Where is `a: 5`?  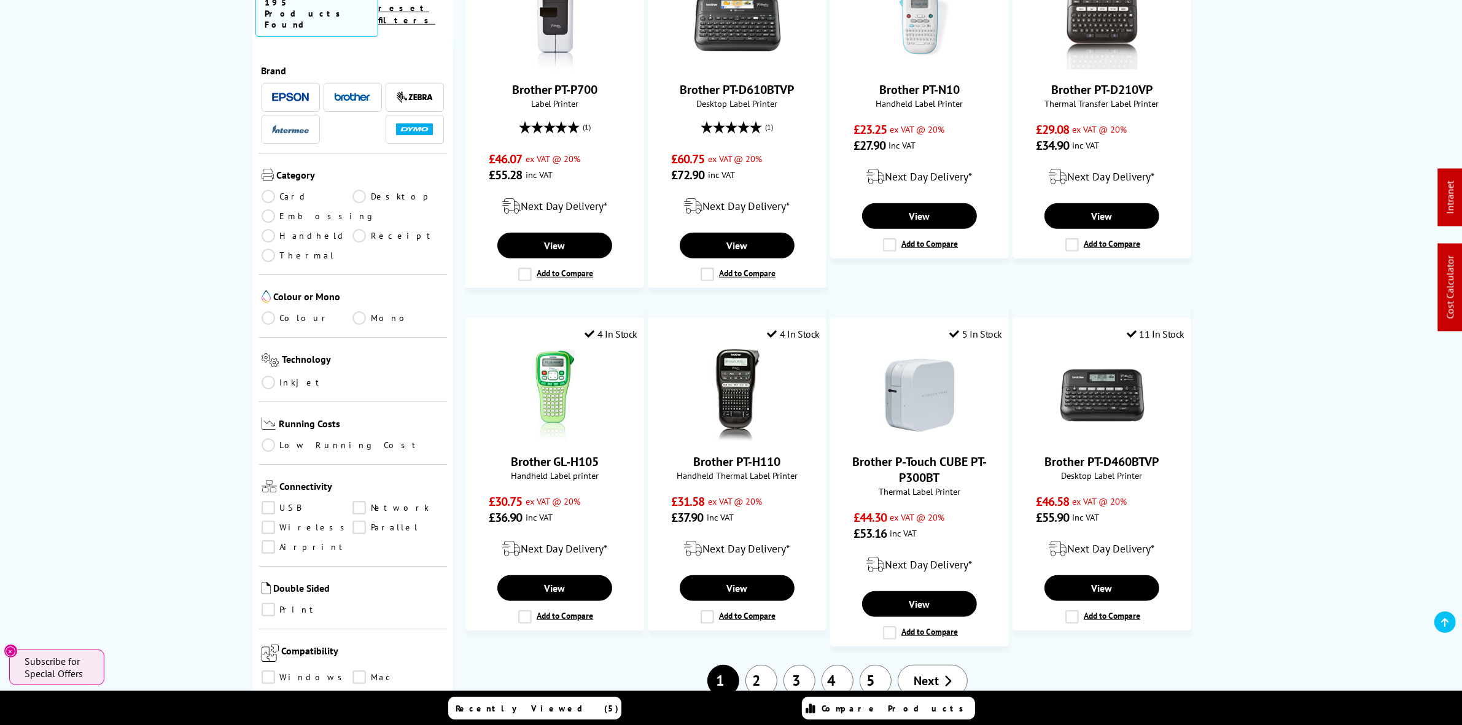
a: 5 is located at coordinates (876, 681).